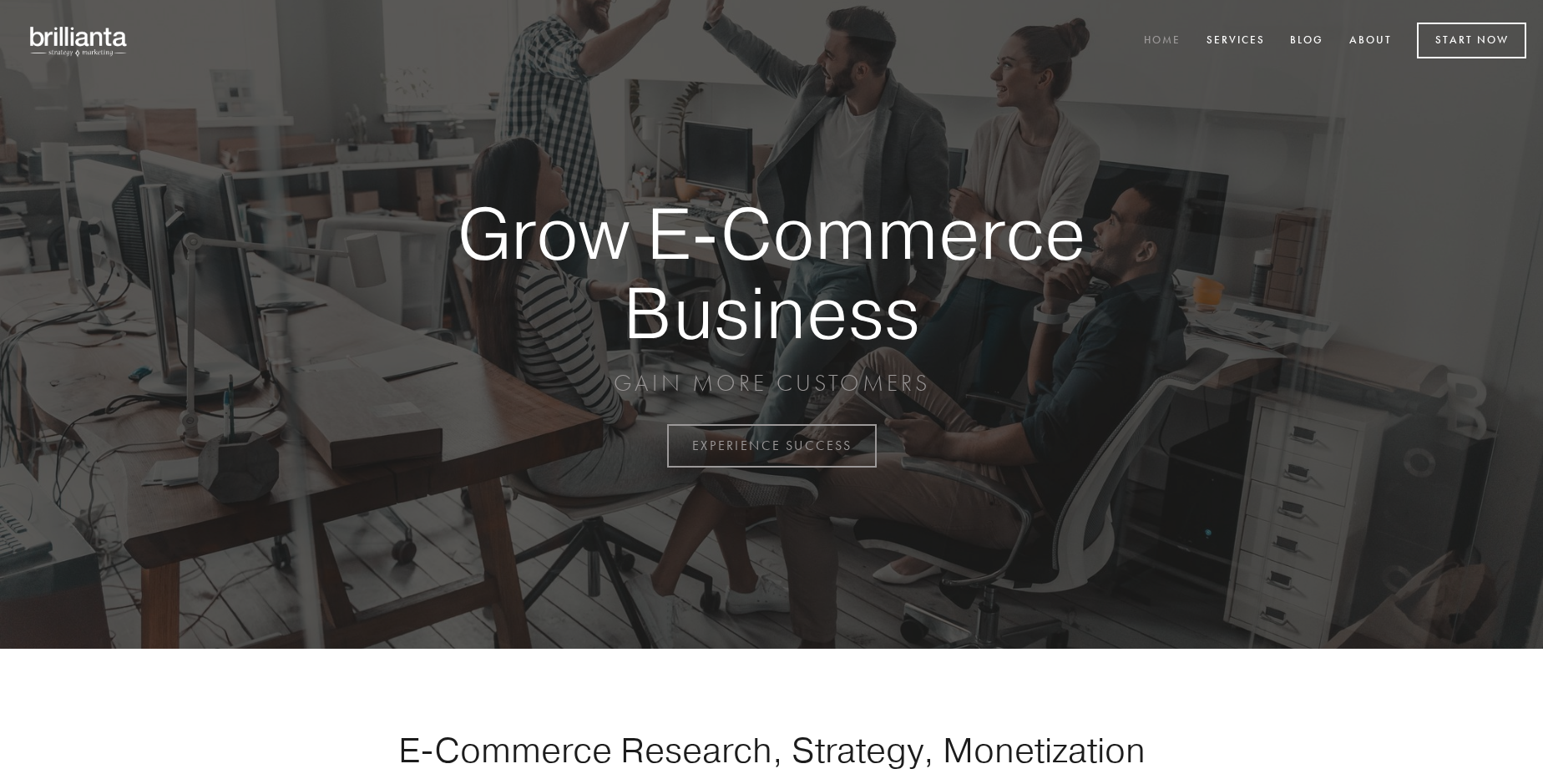 Image resolution: width=1543 pixels, height=784 pixels. Describe the element at coordinates (772, 272) in the screenshot. I see `strong: Grow E-Commerce Business` at that location.